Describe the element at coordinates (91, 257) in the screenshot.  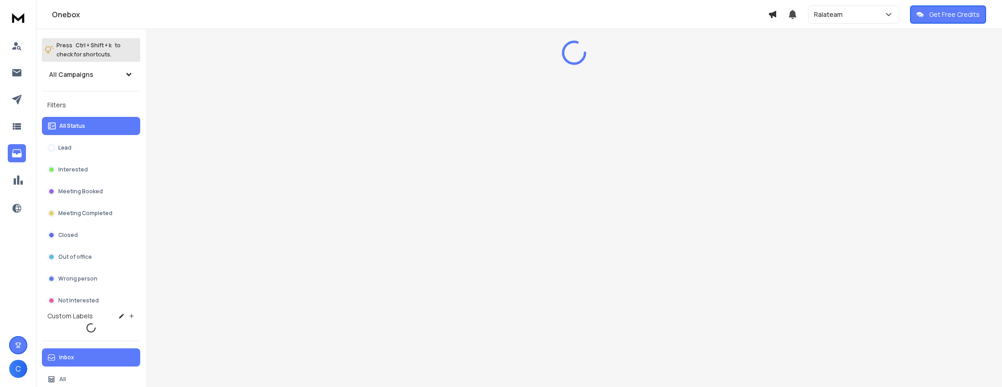
I see `button: Out of office` at that location.